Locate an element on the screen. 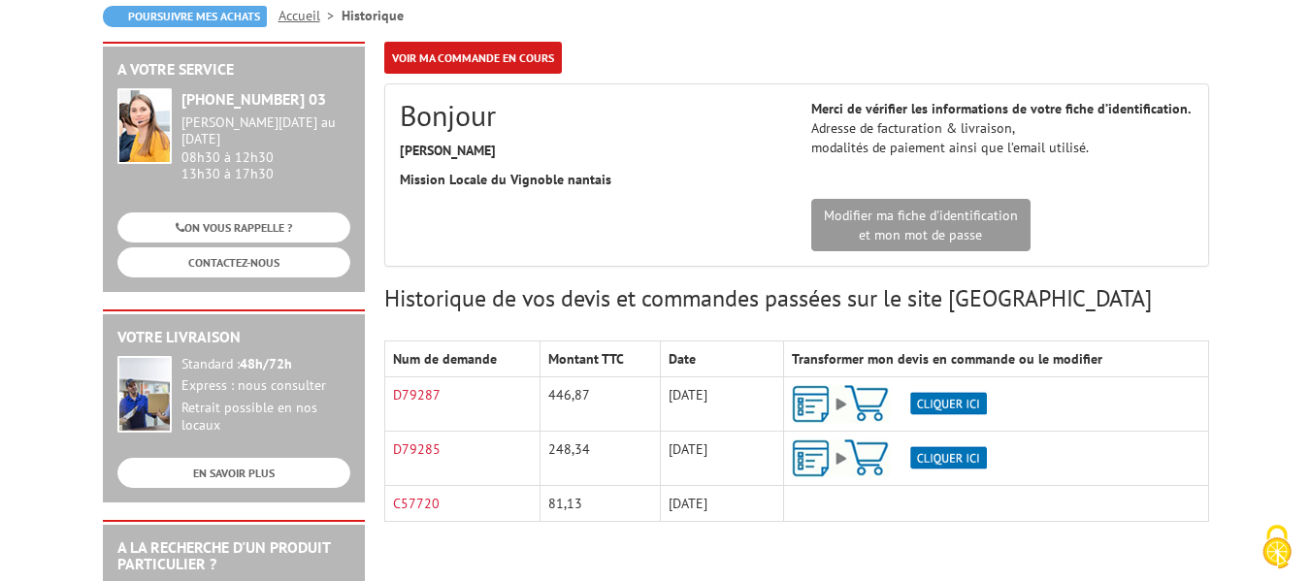  div: Standard : is located at coordinates (266, 365).